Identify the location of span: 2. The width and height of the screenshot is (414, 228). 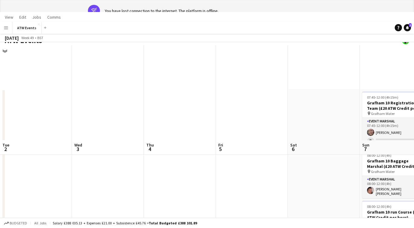
(5, 149).